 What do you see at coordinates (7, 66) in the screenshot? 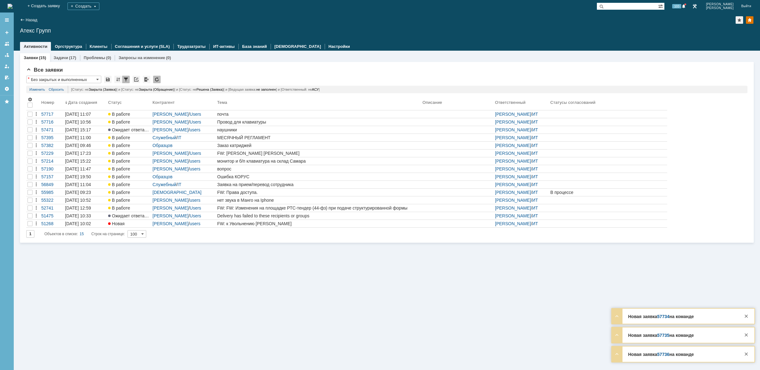
I see `a: Мои заявки` at bounding box center [7, 66].